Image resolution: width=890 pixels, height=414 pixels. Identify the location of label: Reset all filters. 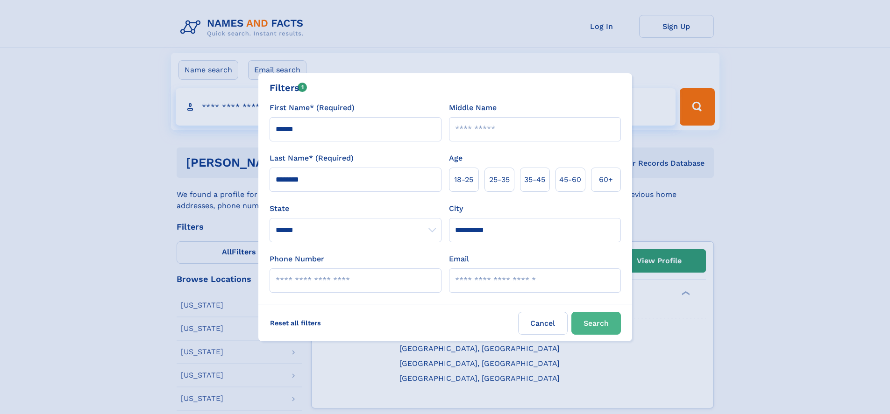
(295, 323).